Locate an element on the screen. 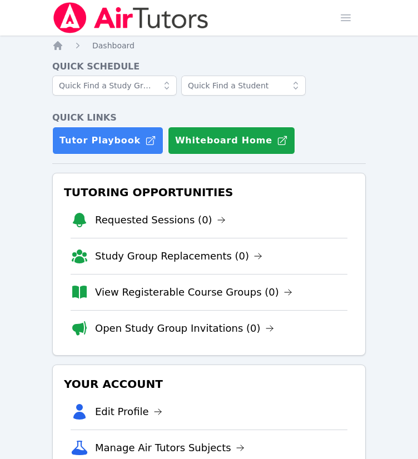 This screenshot has height=459, width=418. h4: Quick Schedule is located at coordinates (209, 67).